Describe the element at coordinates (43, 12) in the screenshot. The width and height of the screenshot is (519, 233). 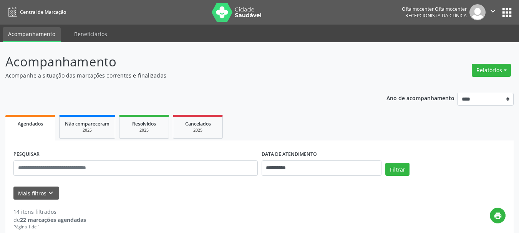
I see `span: Central de Marcação` at that location.